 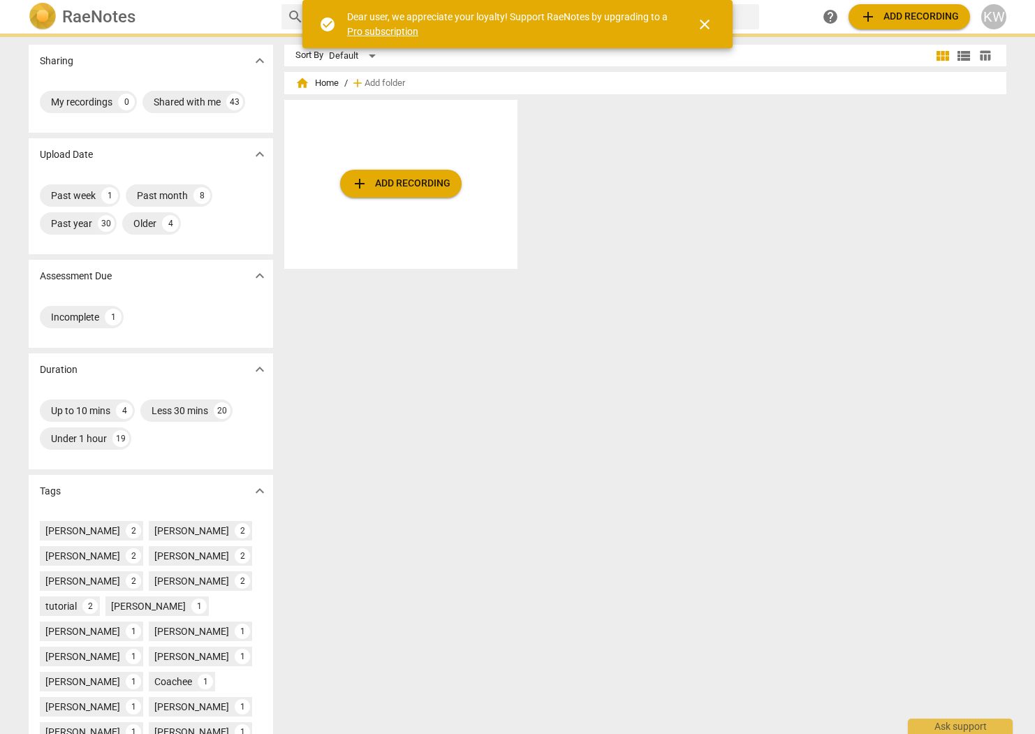 I want to click on div: Dear user, we appreciate your loyalty! Support RaeNotes by upgrading to a, so click(x=509, y=24).